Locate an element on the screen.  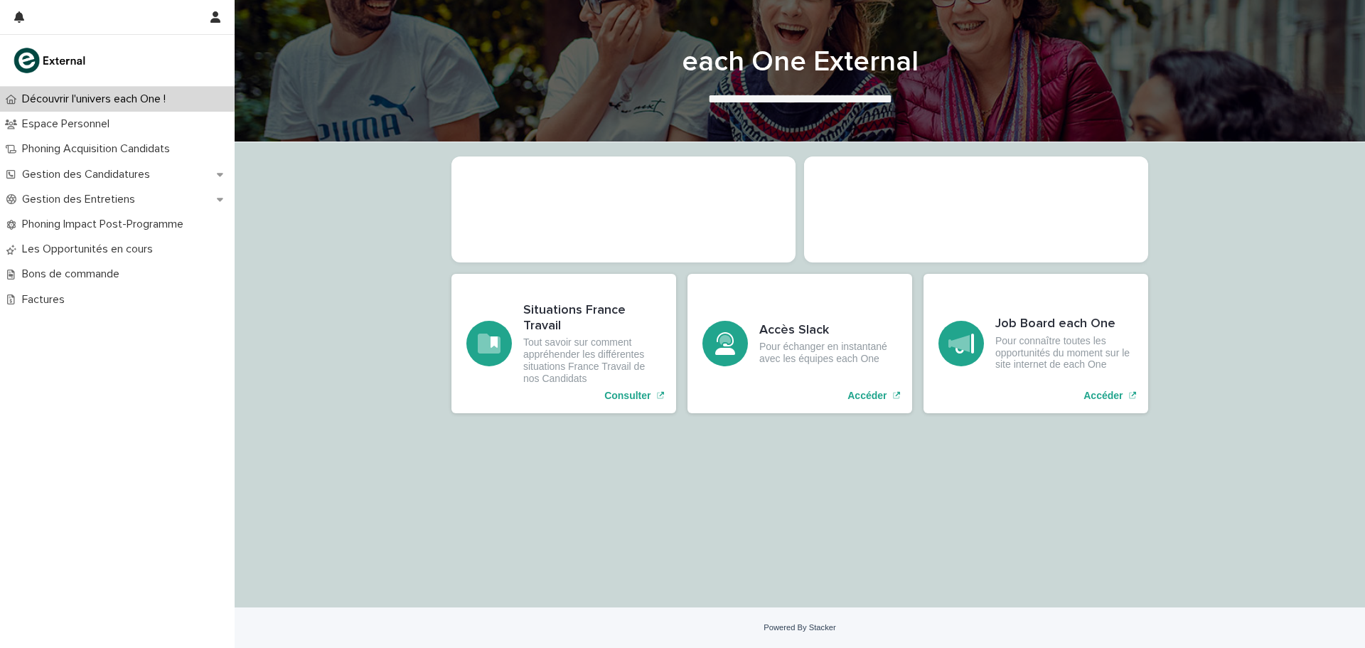
a: Powered By Stacker is located at coordinates (799, 627).